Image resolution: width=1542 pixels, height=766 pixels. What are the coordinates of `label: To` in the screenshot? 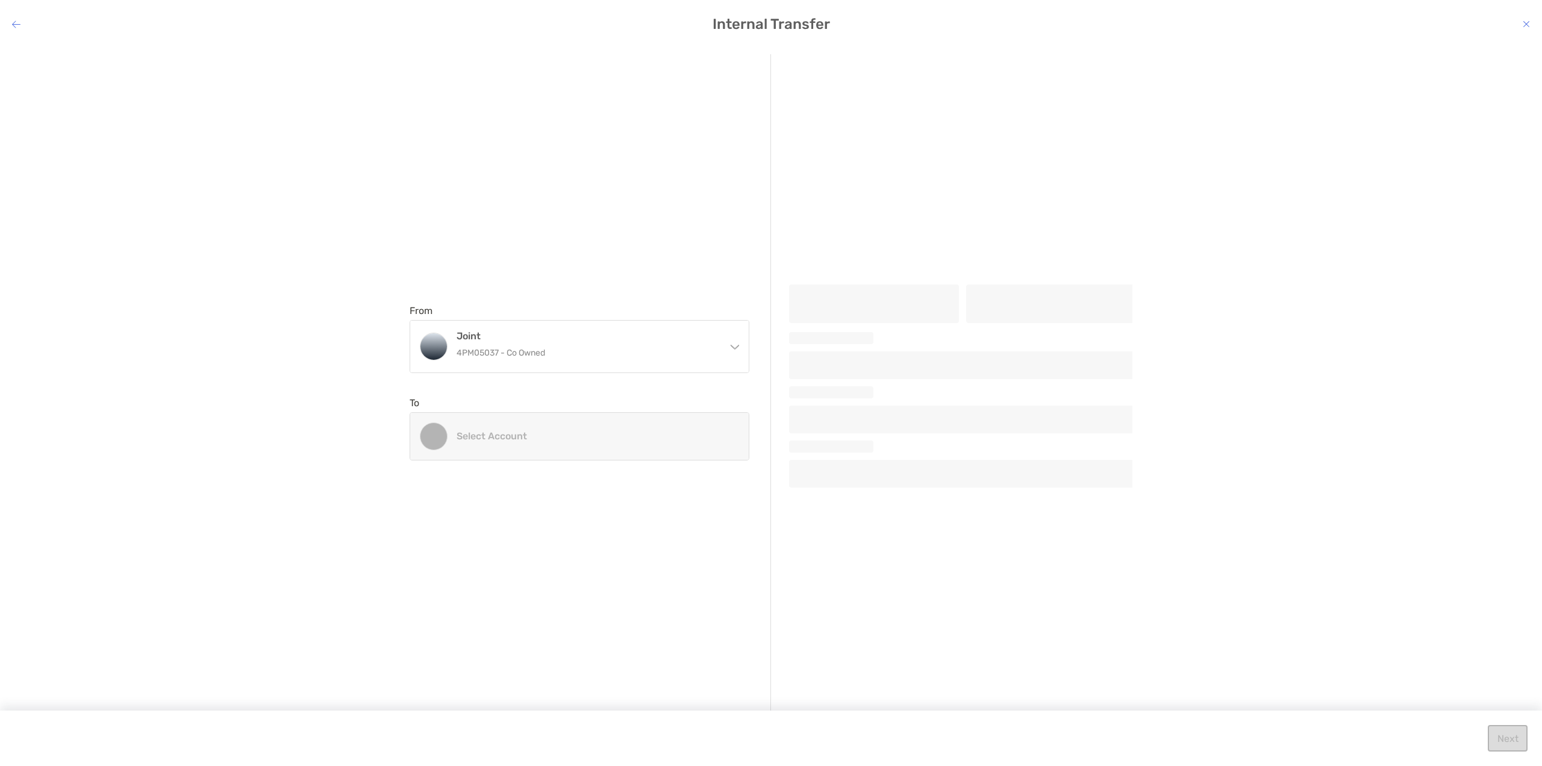 It's located at (414, 402).